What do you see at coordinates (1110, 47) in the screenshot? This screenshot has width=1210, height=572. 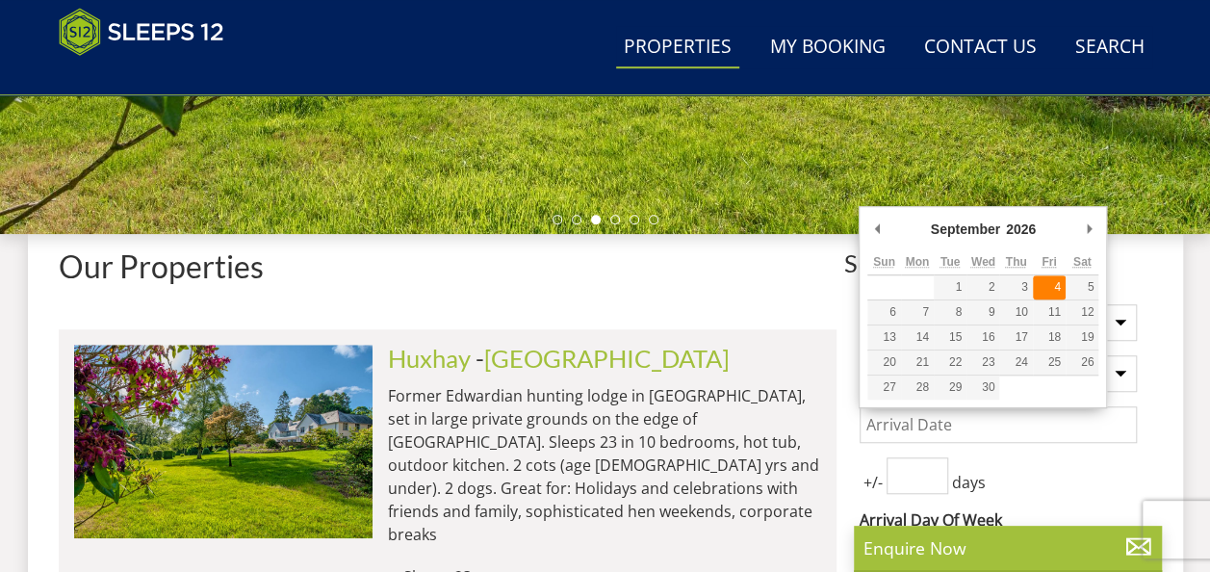 I see `a: Search` at bounding box center [1110, 47].